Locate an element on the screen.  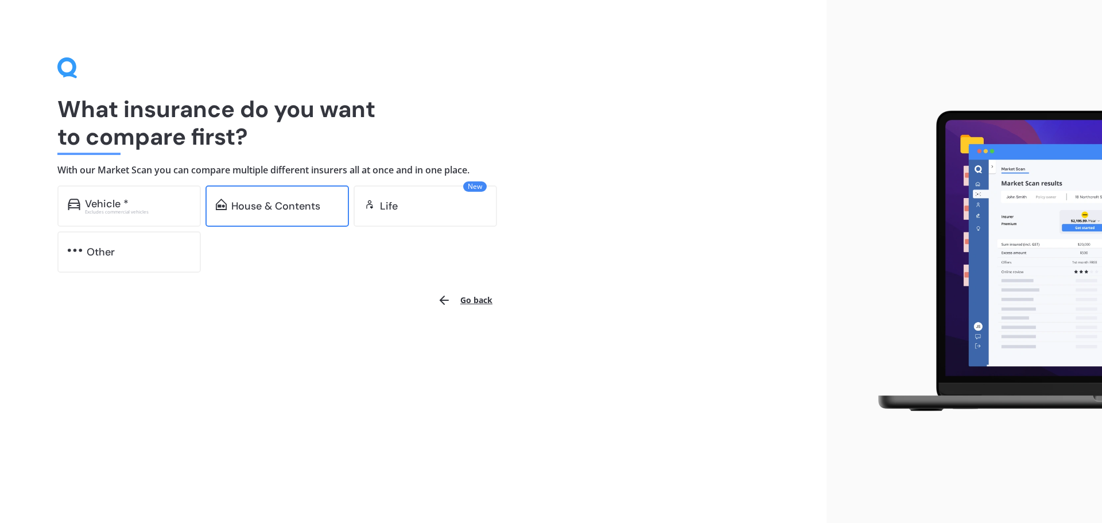
div: Vehicle * is located at coordinates (107, 204).